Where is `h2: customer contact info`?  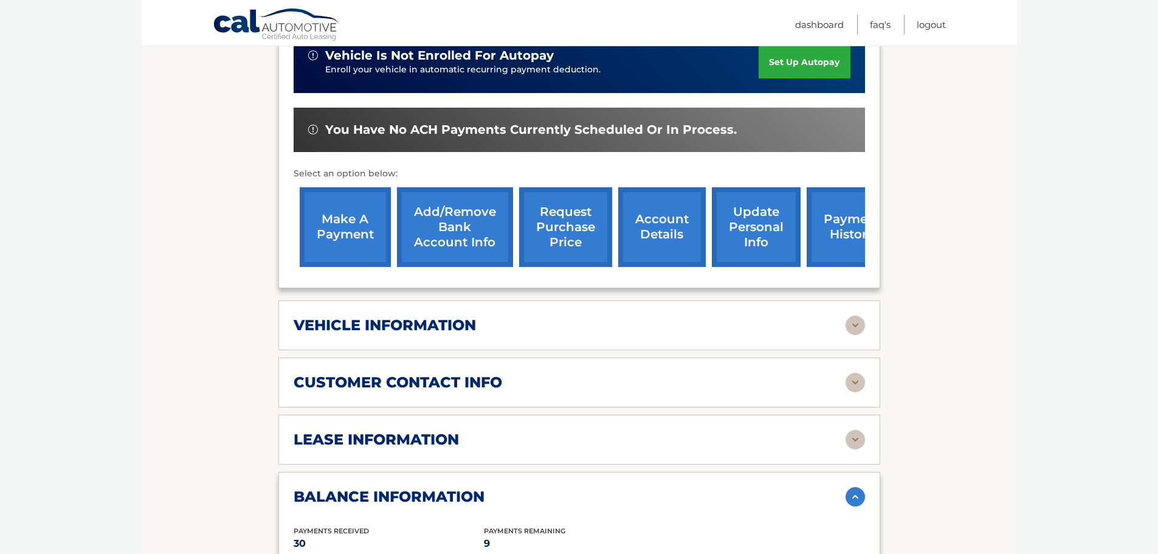
h2: customer contact info is located at coordinates (397, 382).